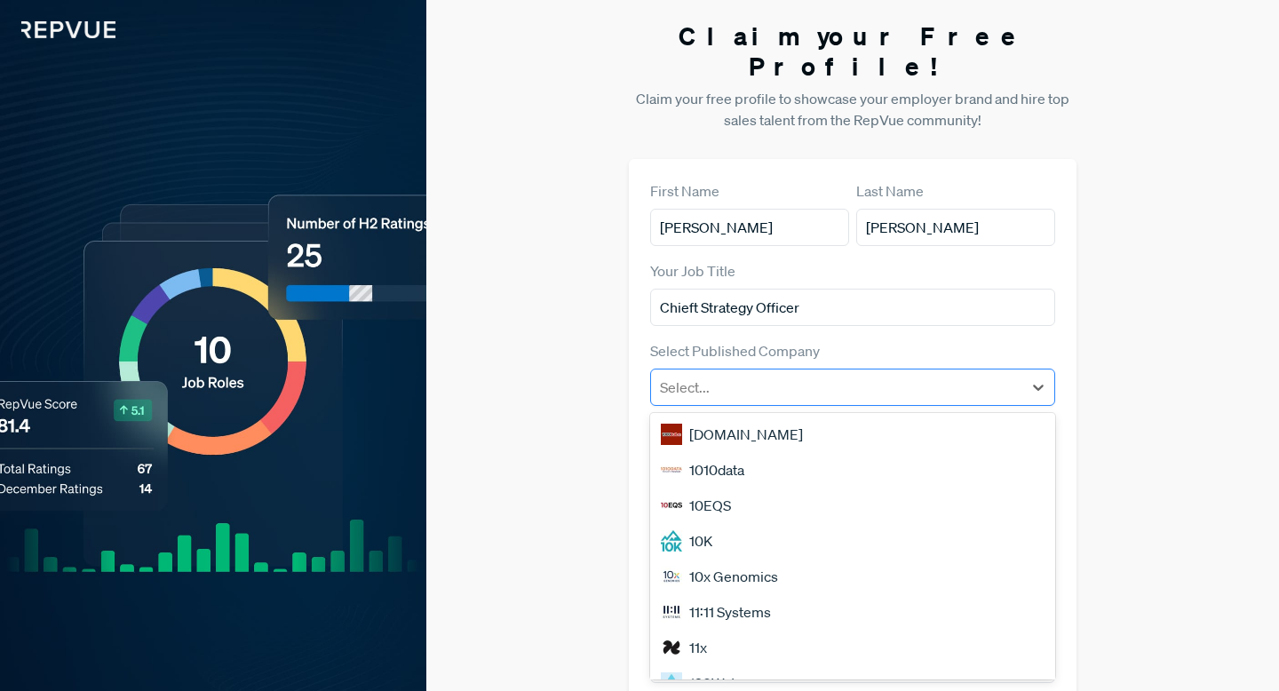  What do you see at coordinates (750, 227) in the screenshot?
I see `input: First Name` at bounding box center [750, 227].